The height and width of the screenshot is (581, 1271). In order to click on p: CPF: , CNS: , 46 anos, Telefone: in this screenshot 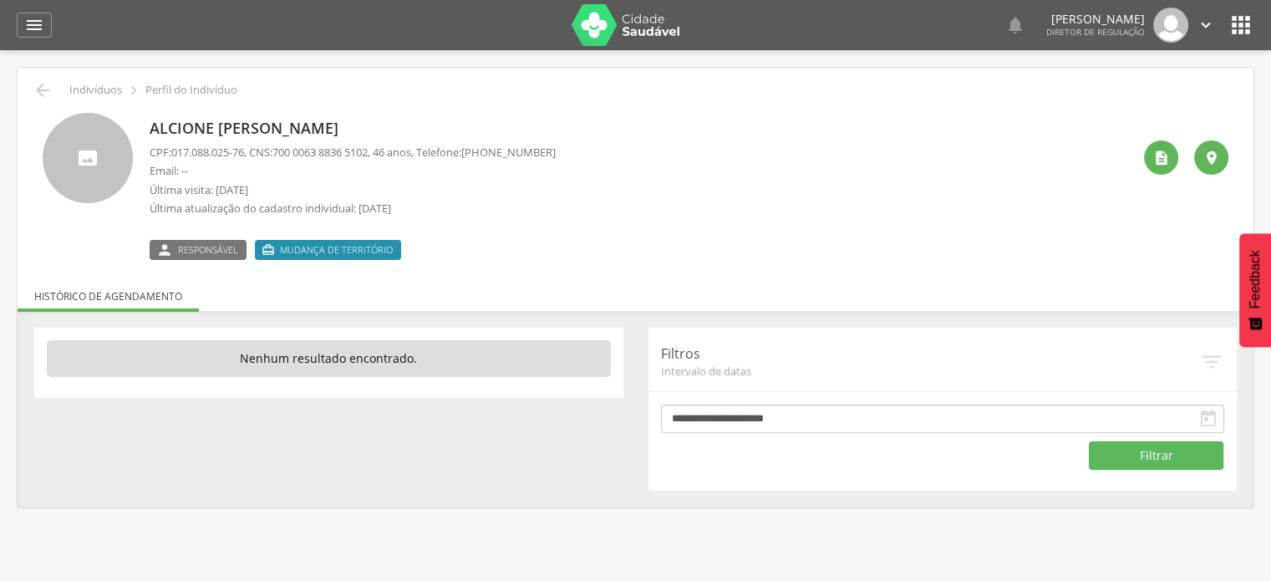, I will do `click(353, 152)`.